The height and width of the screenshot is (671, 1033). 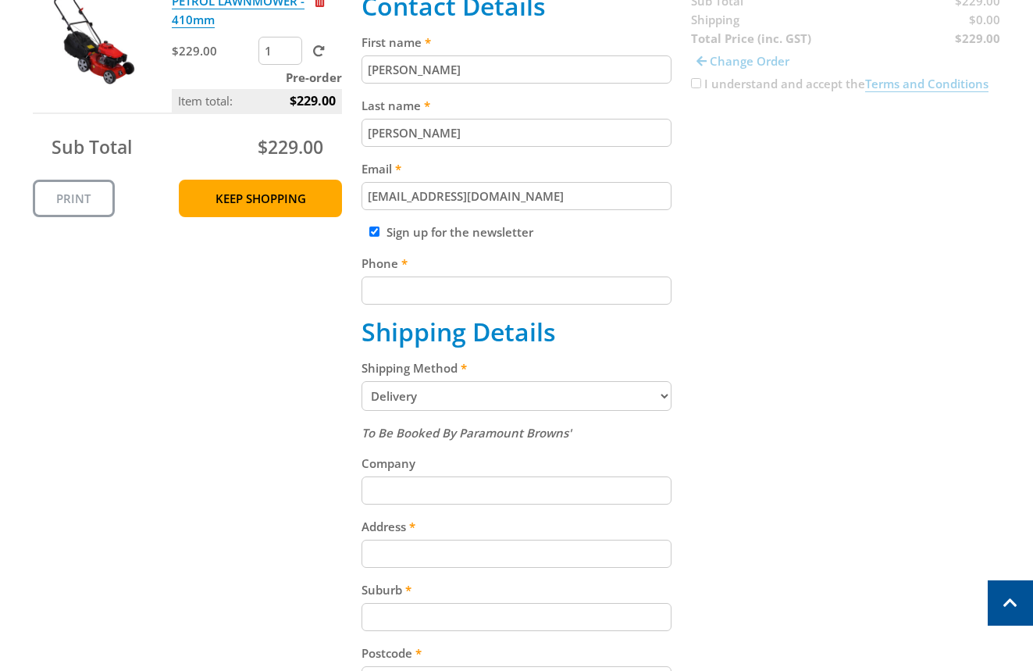 What do you see at coordinates (460, 232) in the screenshot?
I see `label: Sign up for the newsletter` at bounding box center [460, 232].